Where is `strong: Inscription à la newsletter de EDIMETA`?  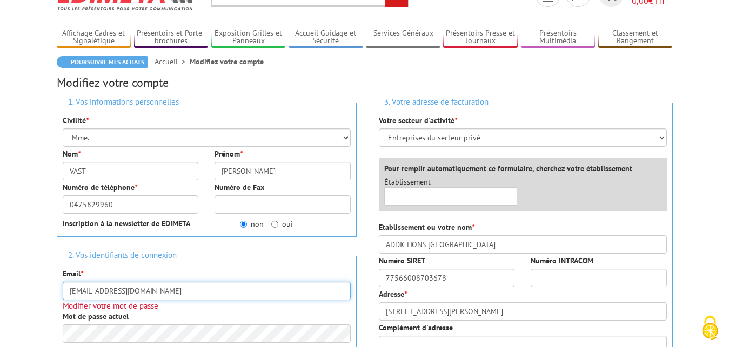
strong: Inscription à la newsletter de EDIMETA is located at coordinates (126, 224).